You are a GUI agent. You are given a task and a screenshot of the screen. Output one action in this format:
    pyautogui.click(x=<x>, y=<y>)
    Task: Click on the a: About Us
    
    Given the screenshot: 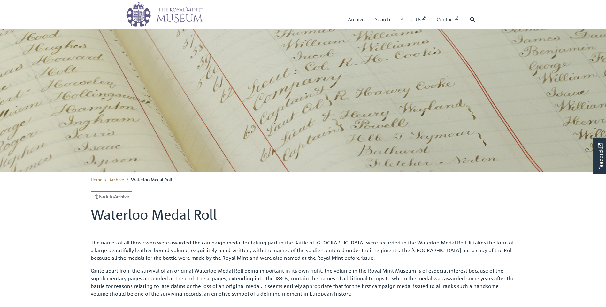 What is the action you would take?
    pyautogui.click(x=413, y=19)
    